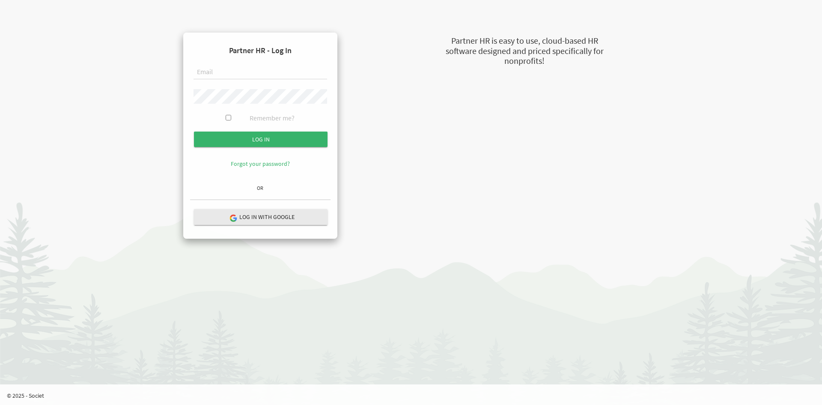 This screenshot has width=822, height=405. What do you see at coordinates (260, 51) in the screenshot?
I see `h4: Partner HR - Log In` at bounding box center [260, 51].